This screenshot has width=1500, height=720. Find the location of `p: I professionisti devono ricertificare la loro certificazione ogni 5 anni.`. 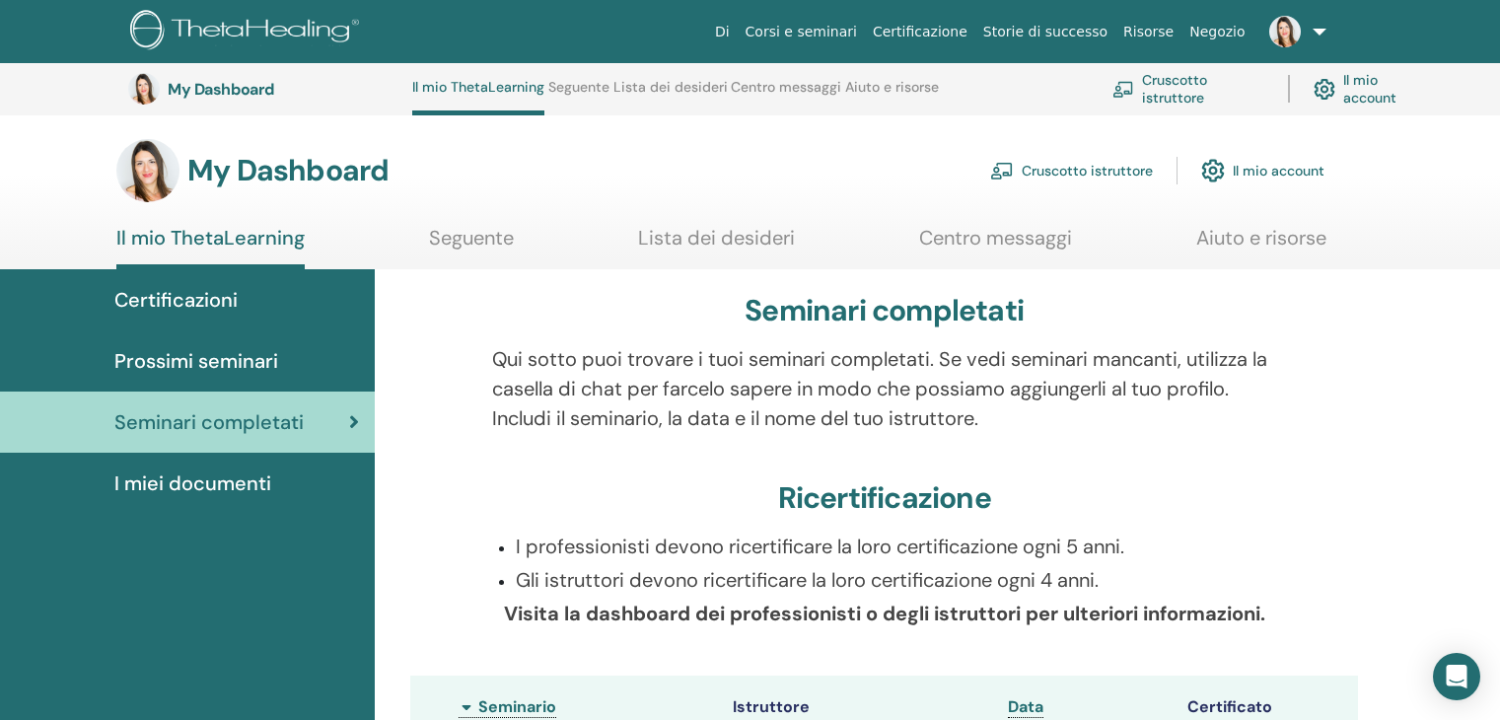

p: I professionisti devono ricertificare la loro certificazione ogni 5 anni. is located at coordinates (897, 547).